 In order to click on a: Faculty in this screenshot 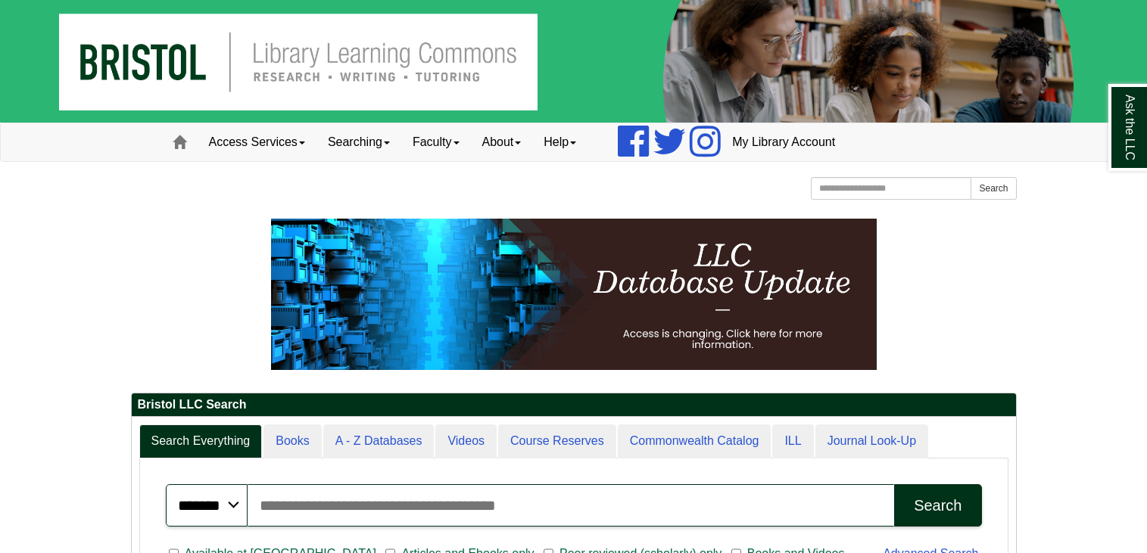, I will do `click(436, 142)`.